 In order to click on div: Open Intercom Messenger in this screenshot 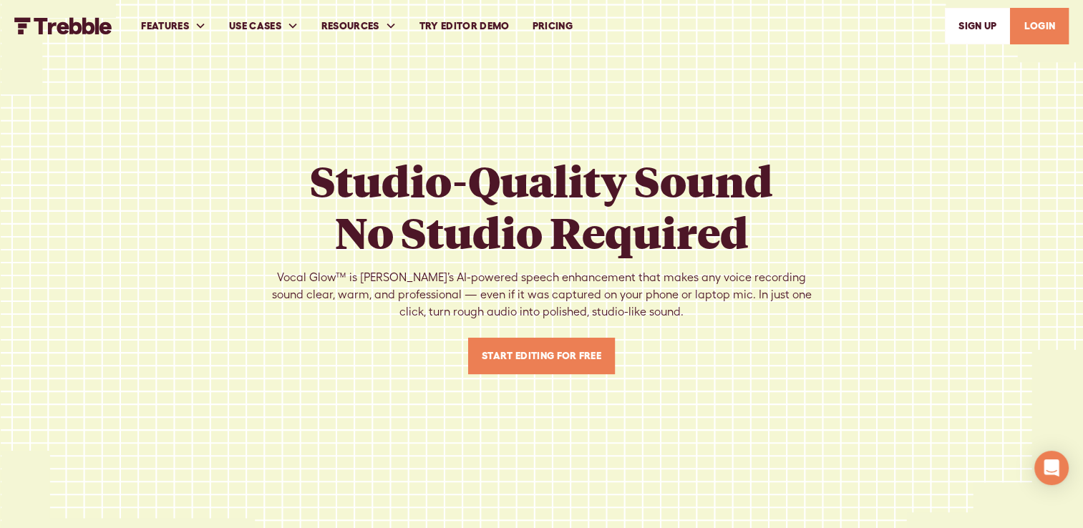, I will do `click(1052, 468)`.